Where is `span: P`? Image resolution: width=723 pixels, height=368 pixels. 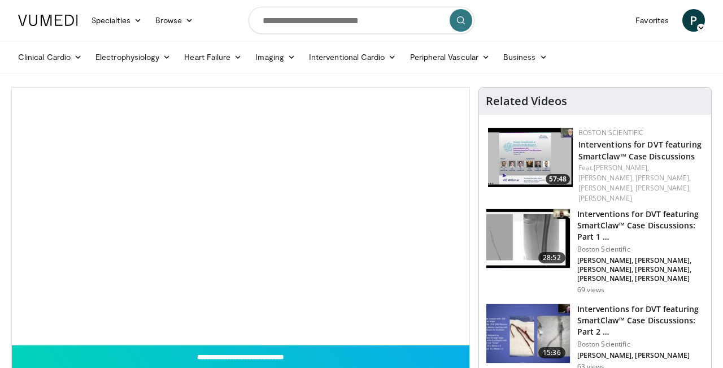 span: P is located at coordinates (694, 20).